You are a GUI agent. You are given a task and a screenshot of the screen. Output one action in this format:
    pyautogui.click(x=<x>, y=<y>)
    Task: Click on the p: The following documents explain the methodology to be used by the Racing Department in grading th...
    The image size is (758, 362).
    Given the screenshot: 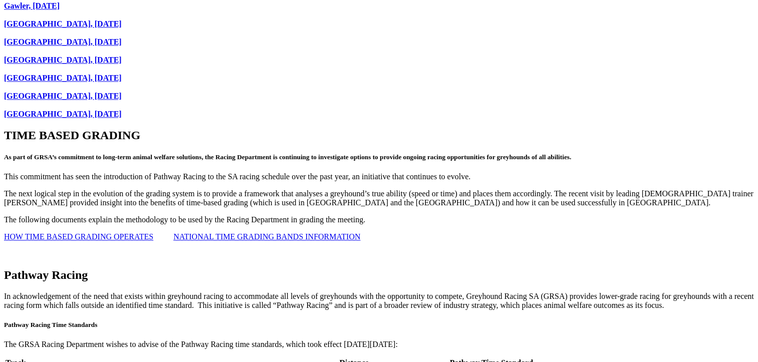 What is the action you would take?
    pyautogui.click(x=379, y=220)
    